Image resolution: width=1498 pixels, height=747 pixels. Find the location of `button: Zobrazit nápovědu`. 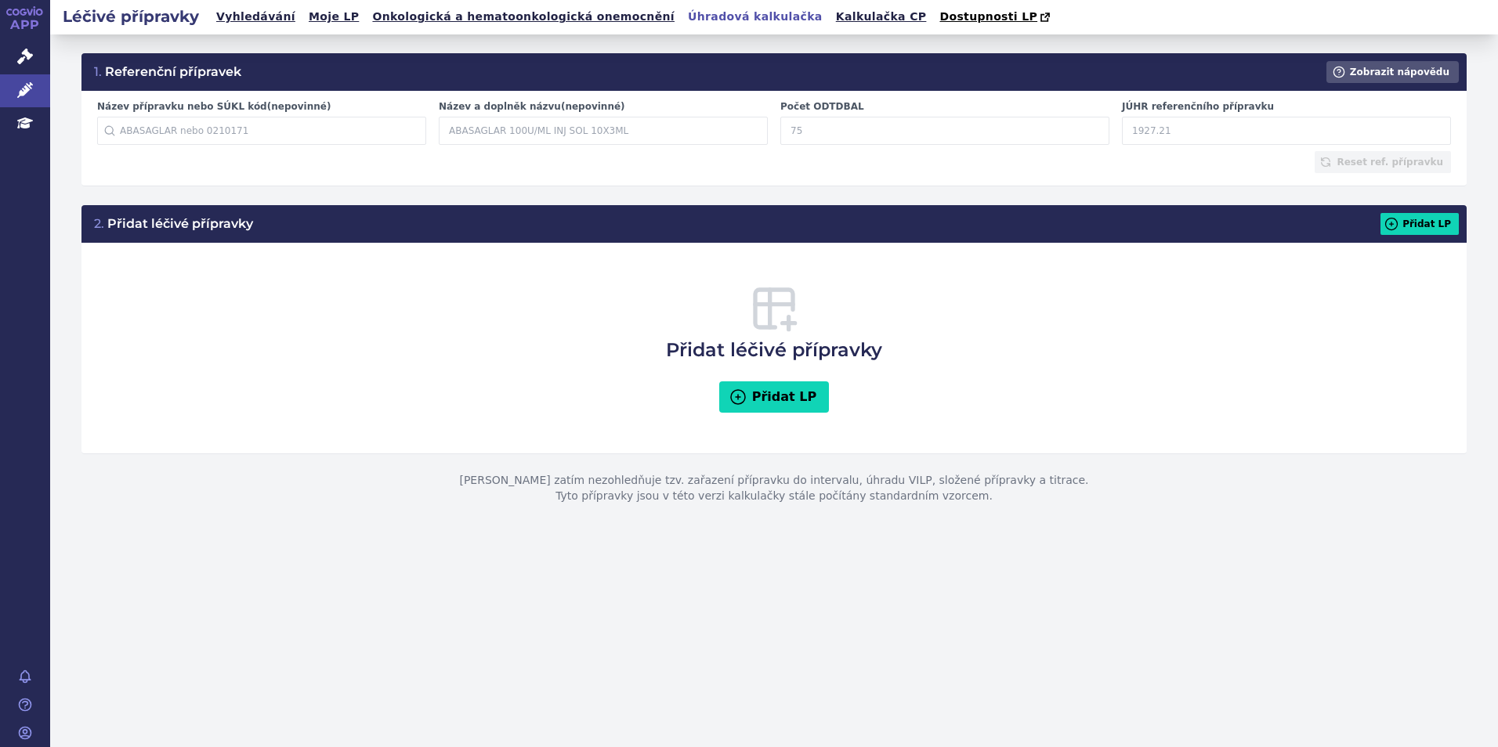

button: Zobrazit nápovědu is located at coordinates (1392, 72).